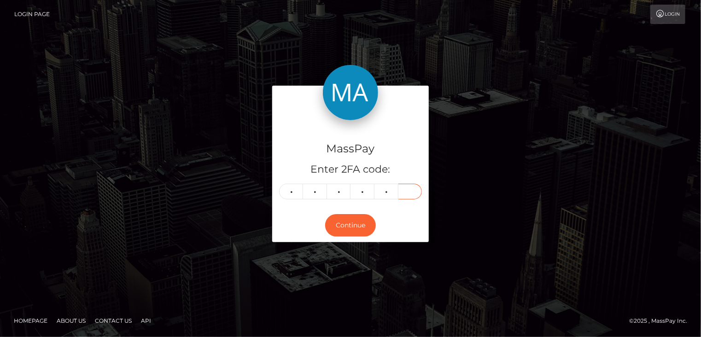 This screenshot has width=701, height=337. Describe the element at coordinates (350, 93) in the screenshot. I see `img: MassPay` at that location.